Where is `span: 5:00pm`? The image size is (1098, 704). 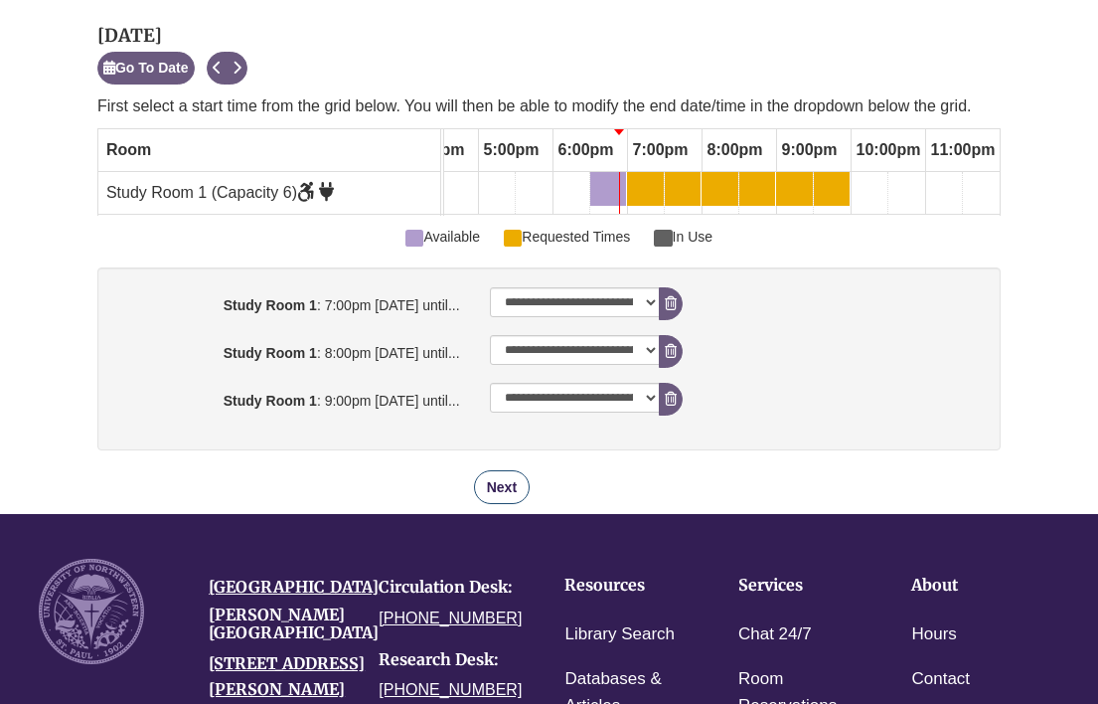
span: 5:00pm is located at coordinates (512, 150).